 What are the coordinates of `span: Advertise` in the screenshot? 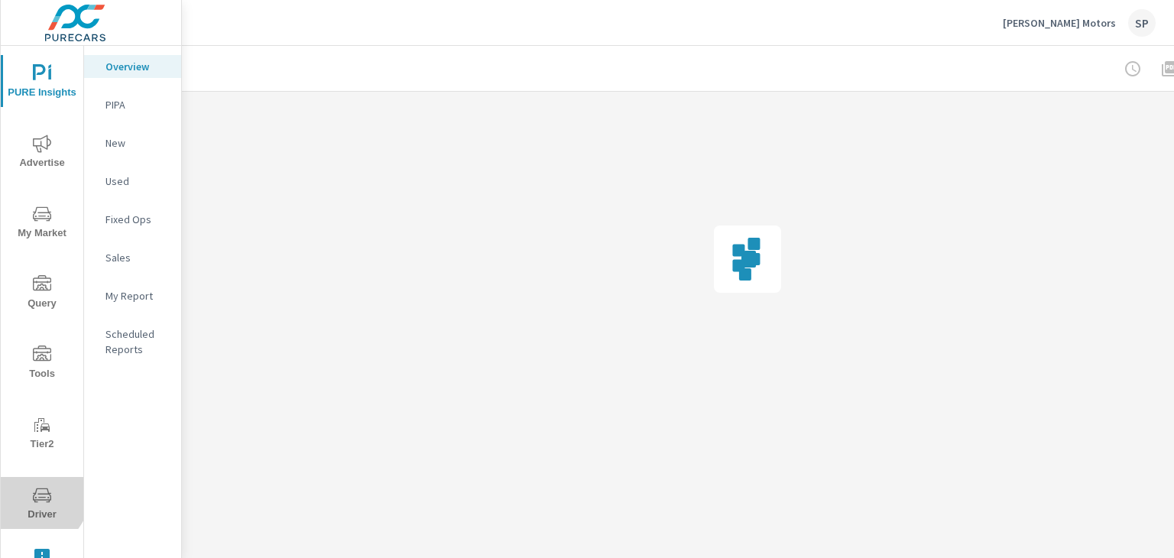 It's located at (42, 153).